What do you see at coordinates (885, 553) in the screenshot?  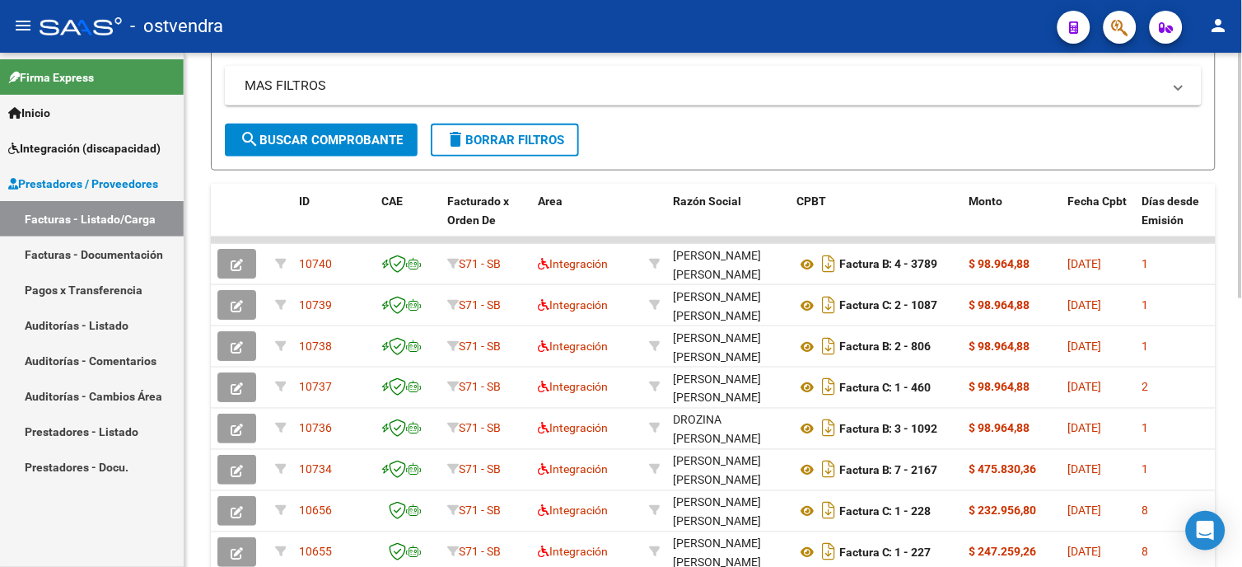 I see `strong: Factura C: 1 - 227` at bounding box center [885, 553].